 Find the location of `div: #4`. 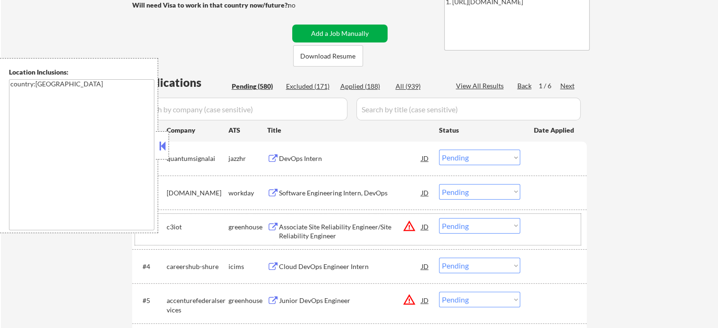

div: #4 is located at coordinates (151, 267).